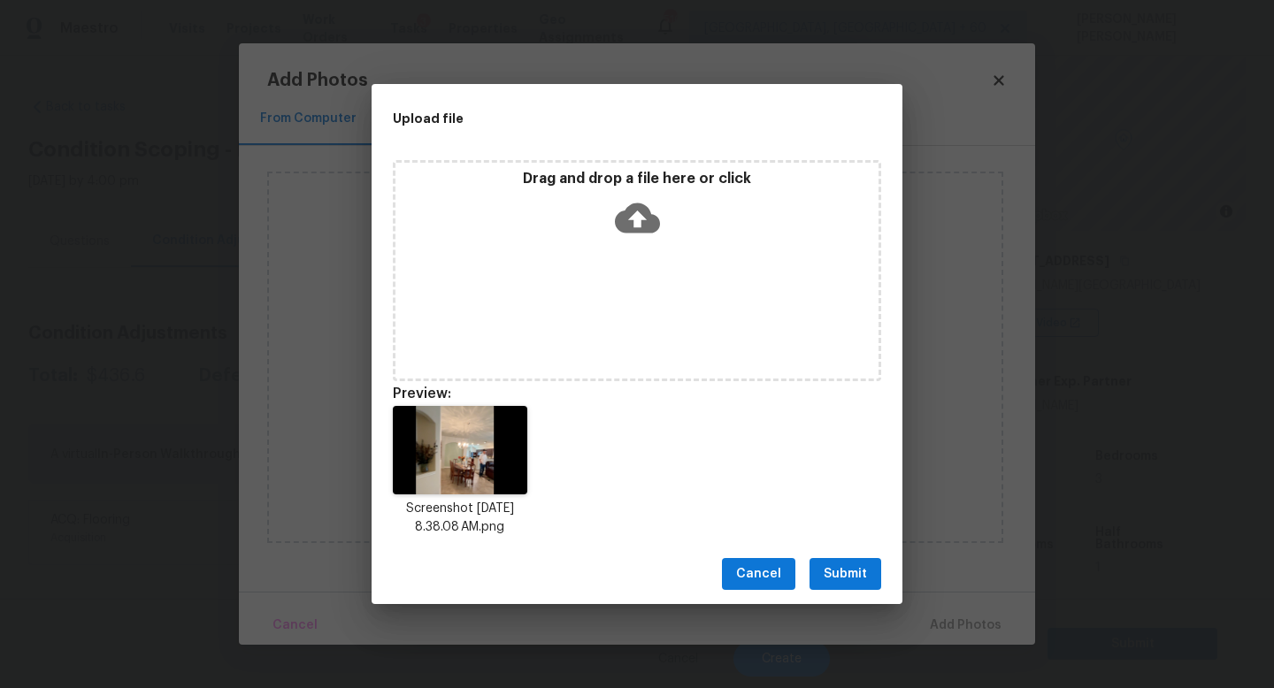 This screenshot has height=688, width=1274. What do you see at coordinates (845, 574) in the screenshot?
I see `span: Submit` at bounding box center [845, 574].